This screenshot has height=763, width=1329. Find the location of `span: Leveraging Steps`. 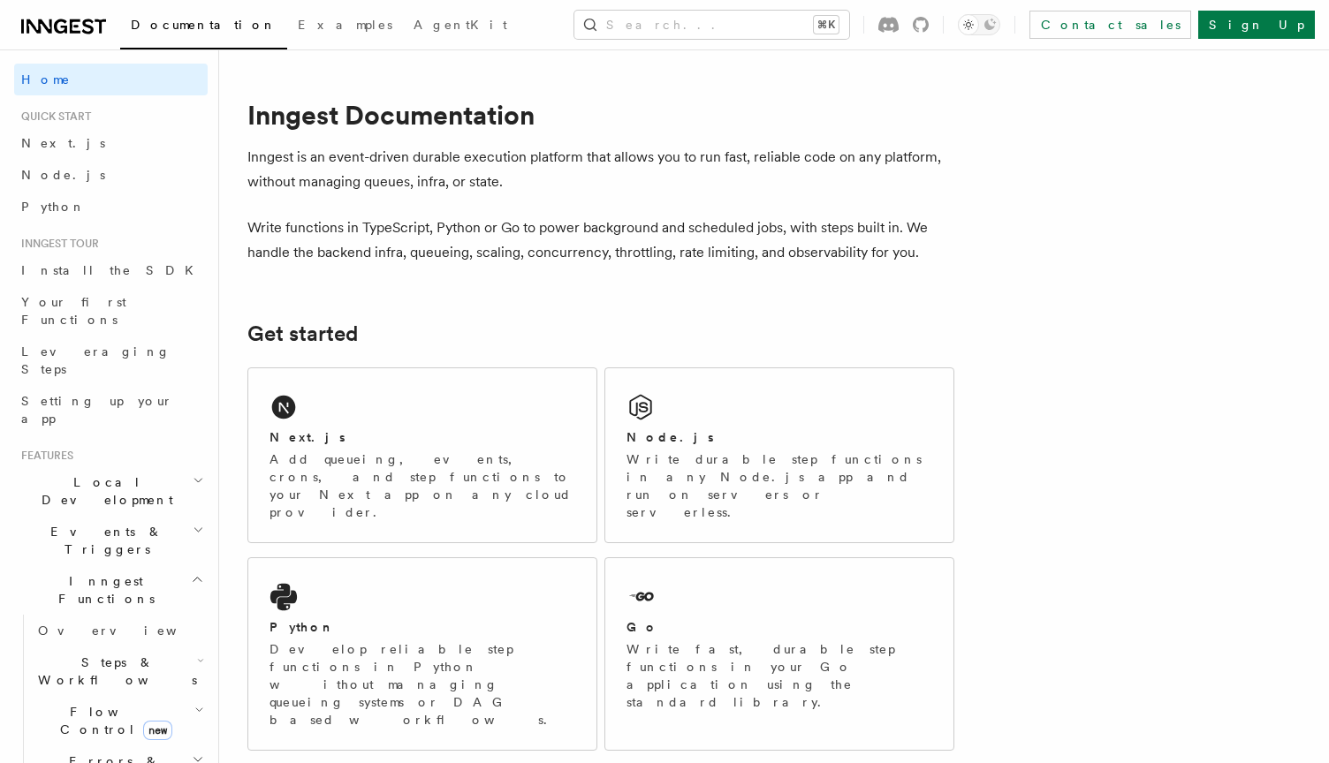

span: Leveraging Steps is located at coordinates (95, 360).